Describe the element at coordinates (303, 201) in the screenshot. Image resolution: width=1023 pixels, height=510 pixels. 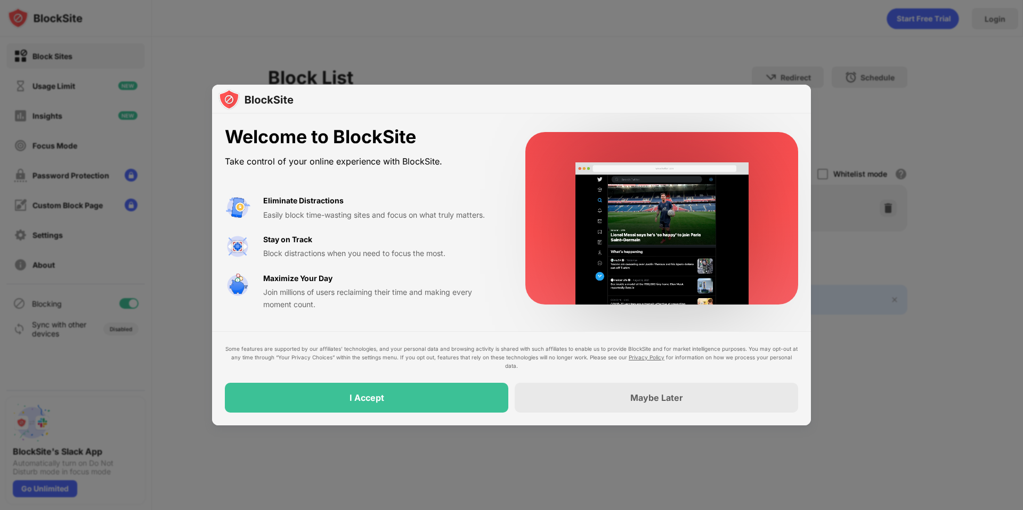
I see `div: Eliminate Distractions` at that location.